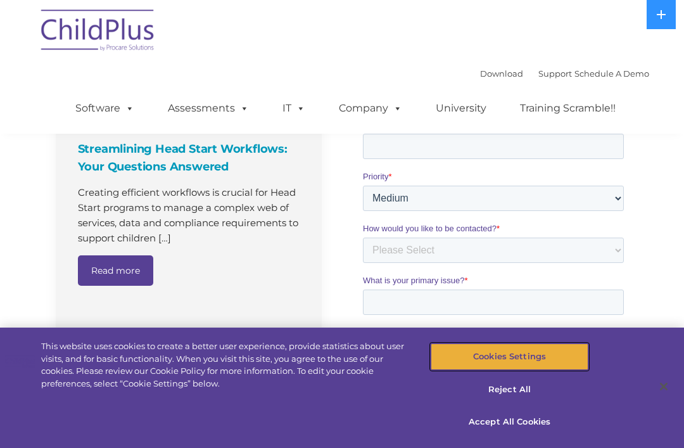 The height and width of the screenshot is (448, 684). I want to click on button: Reject All, so click(509, 390).